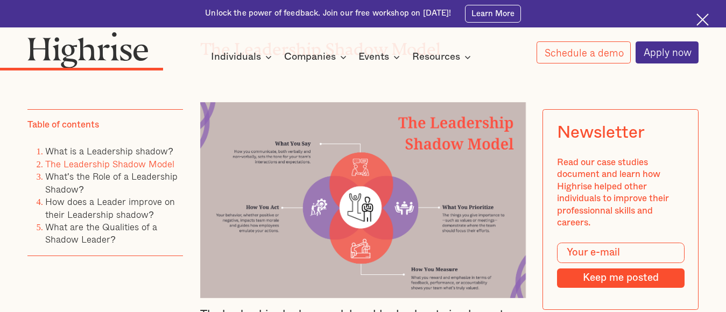 The image size is (726, 312). I want to click on a: What is a Leadership shadow?, so click(109, 151).